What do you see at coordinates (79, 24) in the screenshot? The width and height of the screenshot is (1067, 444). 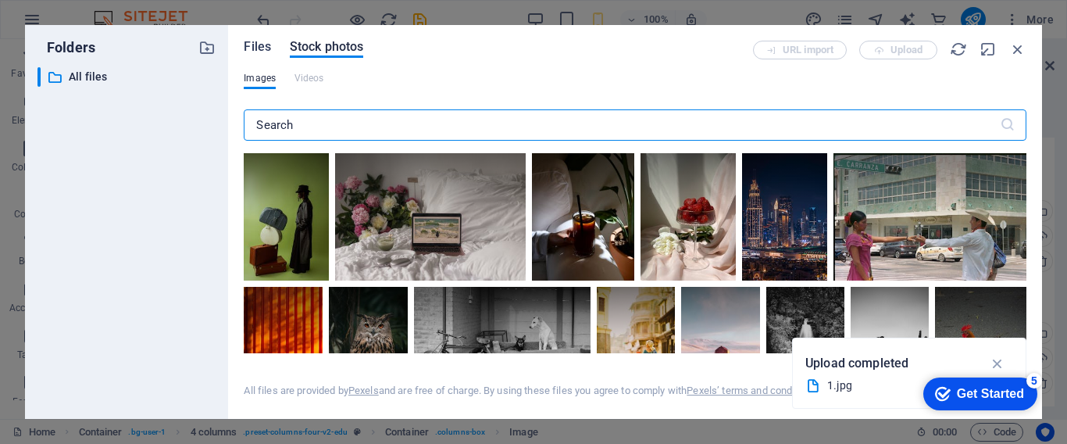 I see `div: Get Started` at bounding box center [79, 24].